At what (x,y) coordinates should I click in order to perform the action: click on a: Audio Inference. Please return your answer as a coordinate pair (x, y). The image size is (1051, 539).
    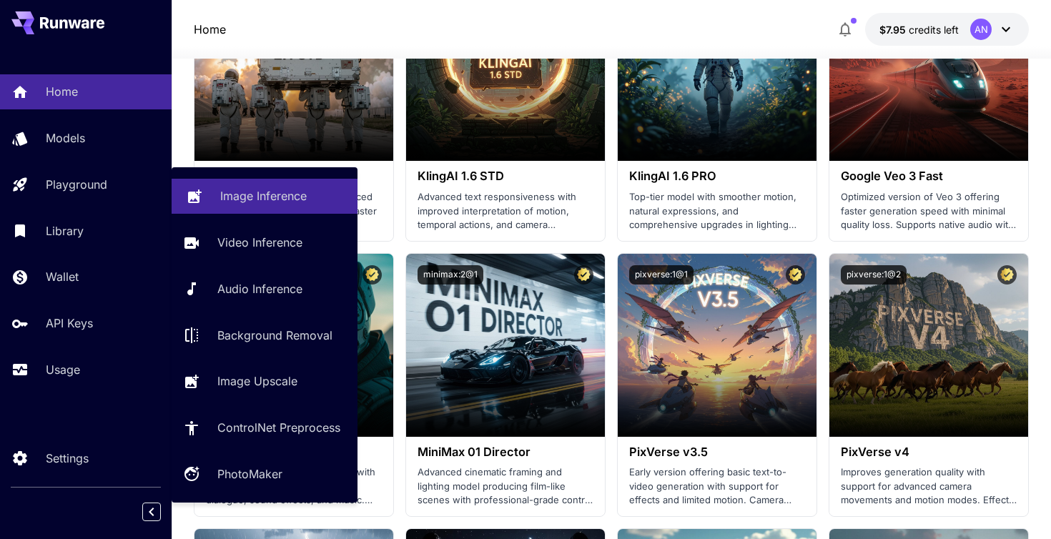
    Looking at the image, I should click on (264, 289).